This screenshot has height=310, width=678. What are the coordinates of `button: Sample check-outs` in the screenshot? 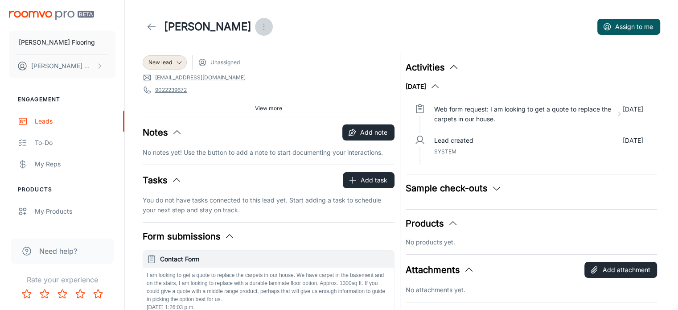 It's located at (454, 188).